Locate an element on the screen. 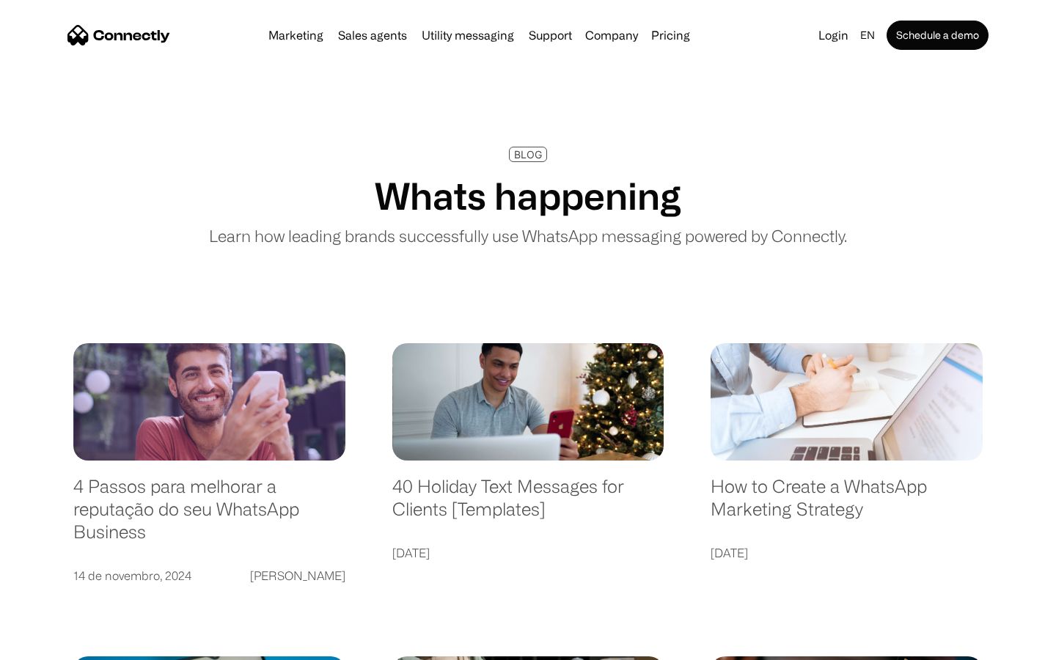 The width and height of the screenshot is (1056, 660). a: Pricing is located at coordinates (670, 35).